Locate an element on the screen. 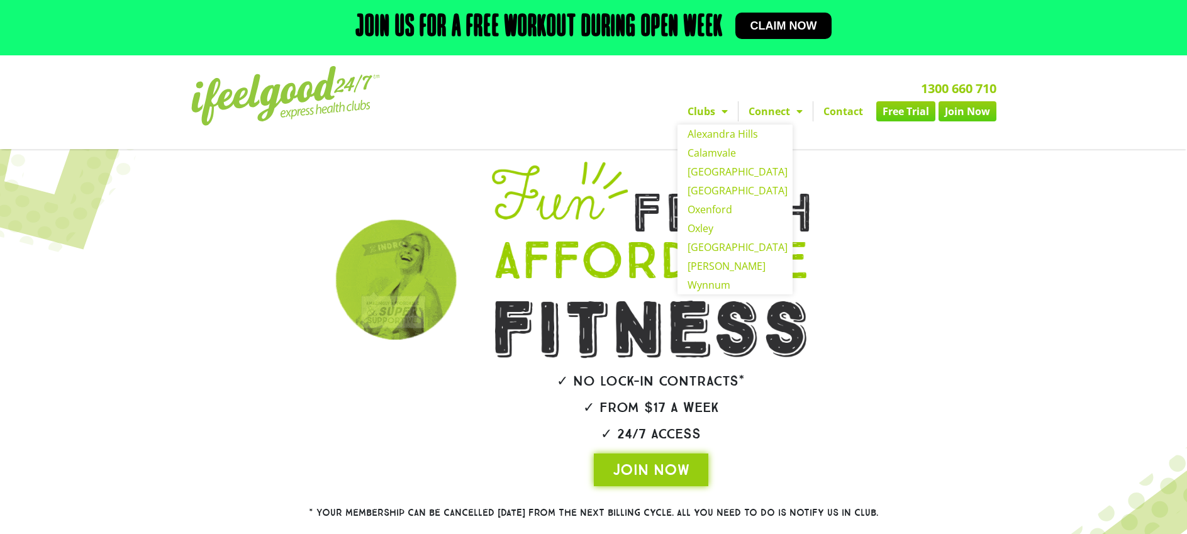 This screenshot has width=1187, height=534. h2: ✓ 24/7 Access is located at coordinates (651, 434).